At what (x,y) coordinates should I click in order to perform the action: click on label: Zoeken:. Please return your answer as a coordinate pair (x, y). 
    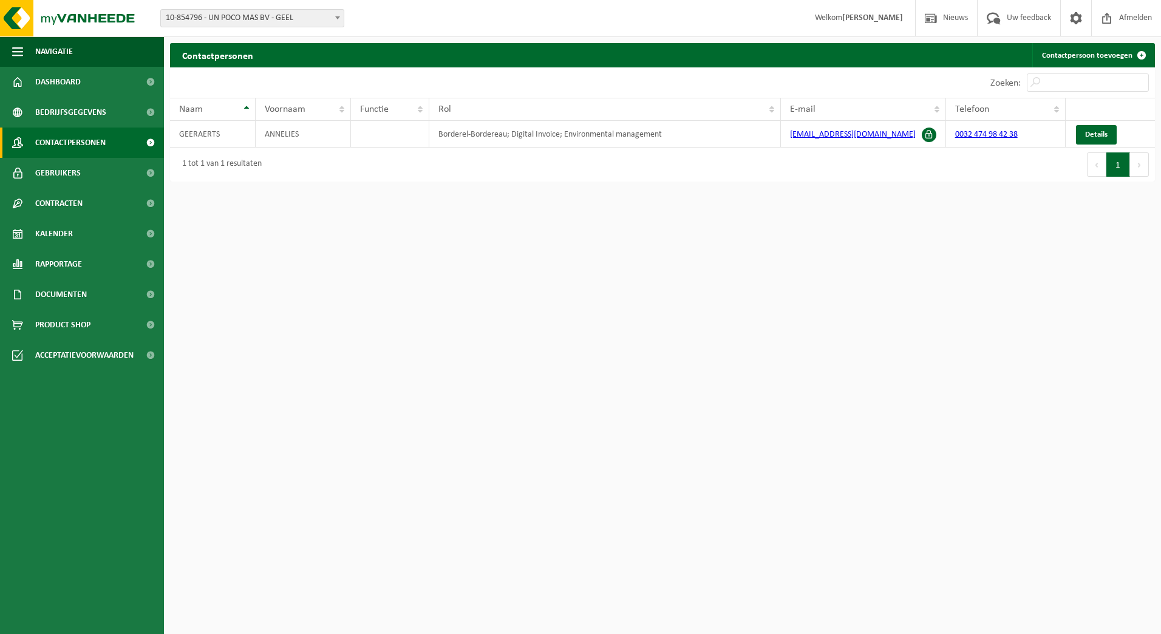
    Looking at the image, I should click on (1006, 83).